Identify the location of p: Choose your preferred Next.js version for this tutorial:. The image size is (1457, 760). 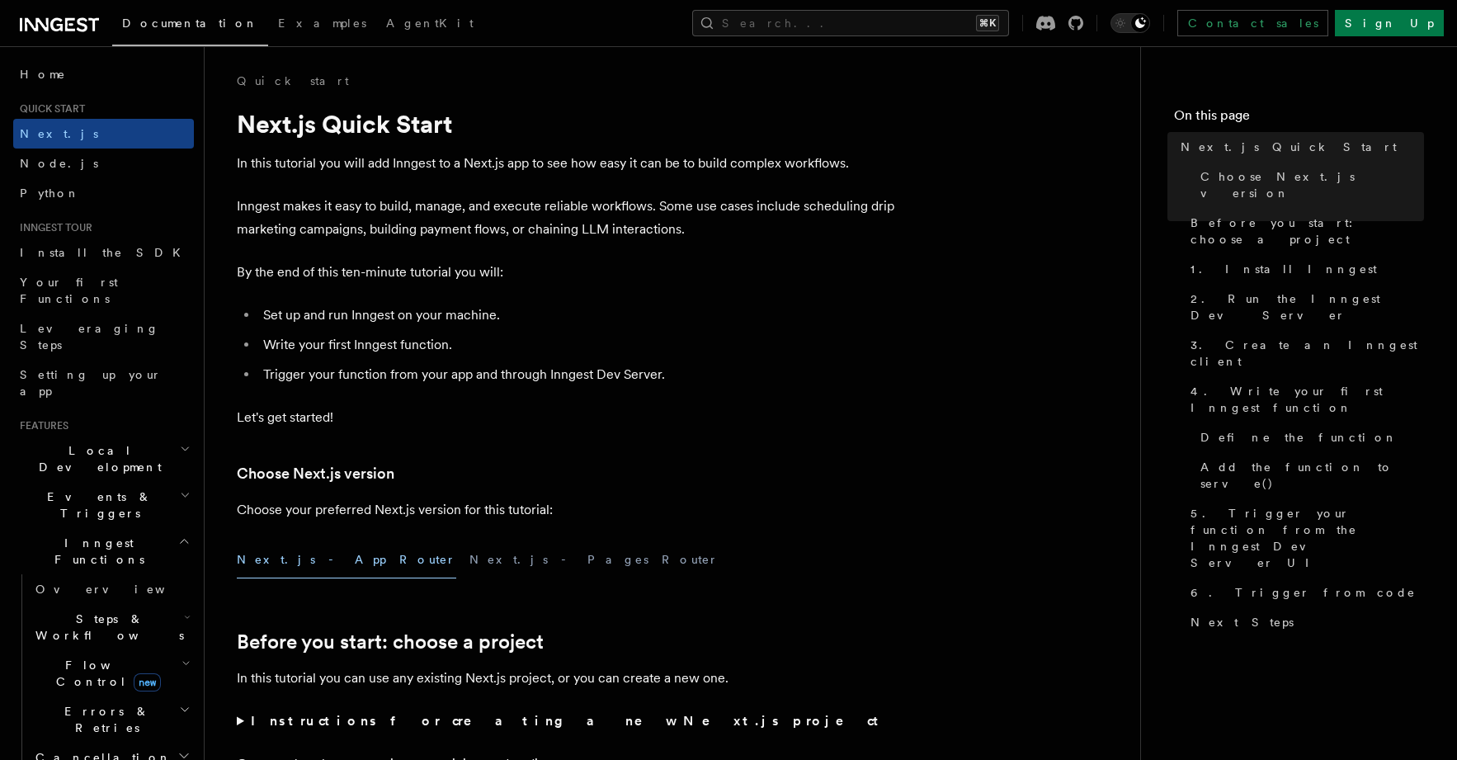
(567, 510).